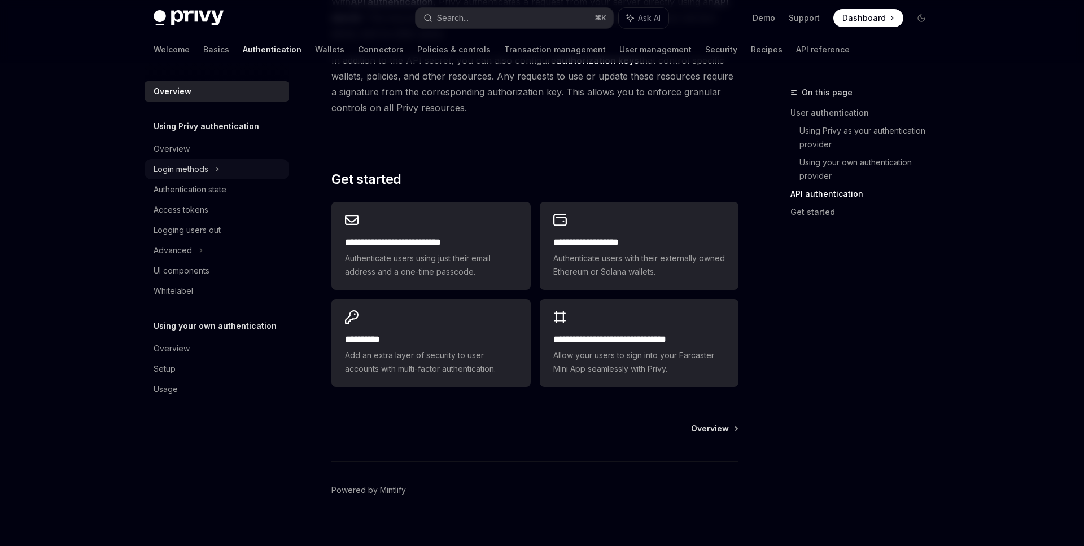 The width and height of the screenshot is (1084, 546). What do you see at coordinates (639, 265) in the screenshot?
I see `span: Authenticate users with their externally owned Ethereum or Solana wallets.` at bounding box center [639, 265].